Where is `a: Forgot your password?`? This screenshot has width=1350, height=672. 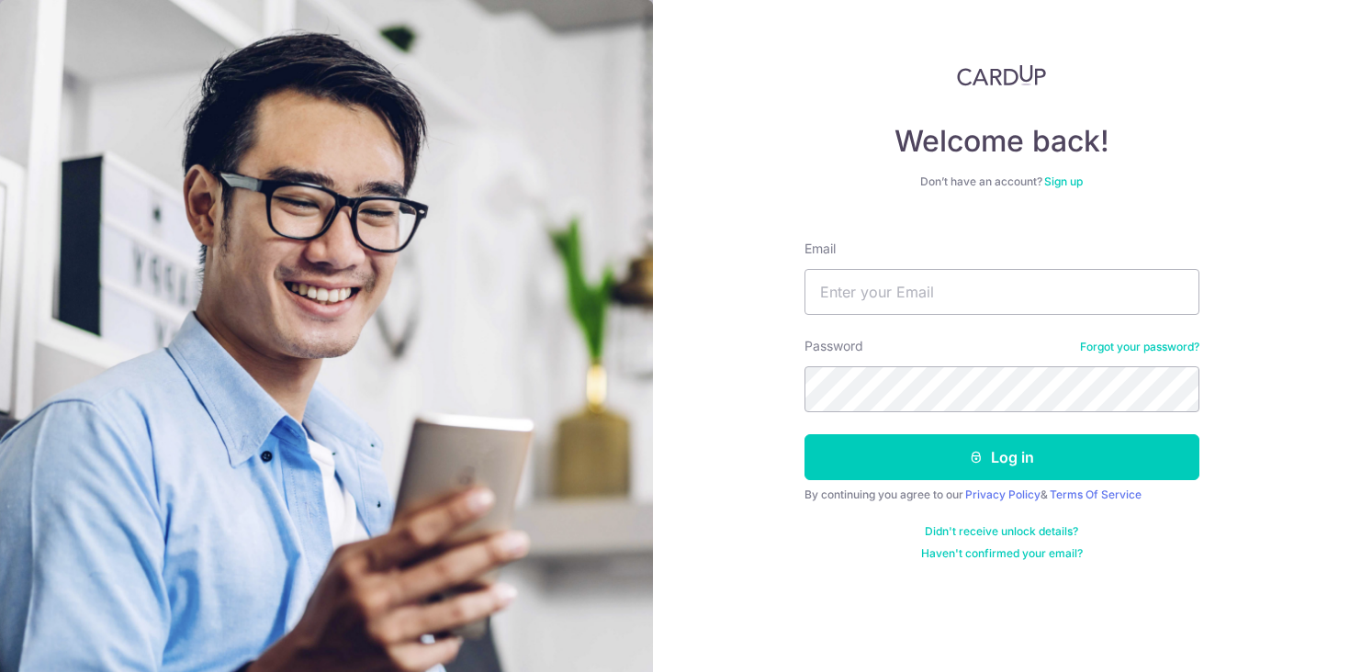
a: Forgot your password? is located at coordinates (1140, 347).